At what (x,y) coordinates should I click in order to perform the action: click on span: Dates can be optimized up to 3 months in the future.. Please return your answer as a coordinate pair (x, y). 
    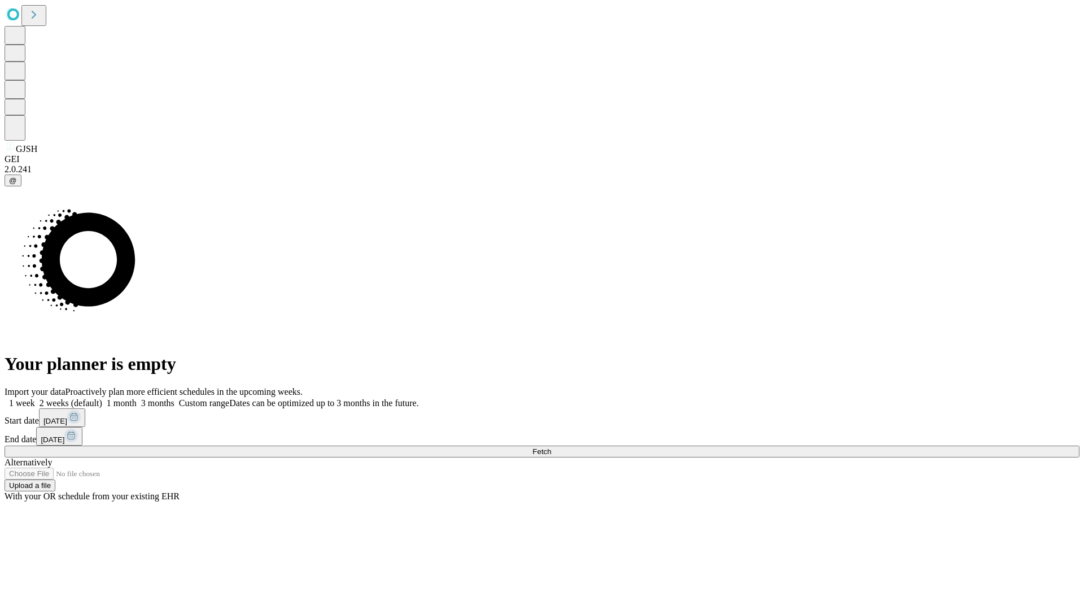
    Looking at the image, I should click on (324, 403).